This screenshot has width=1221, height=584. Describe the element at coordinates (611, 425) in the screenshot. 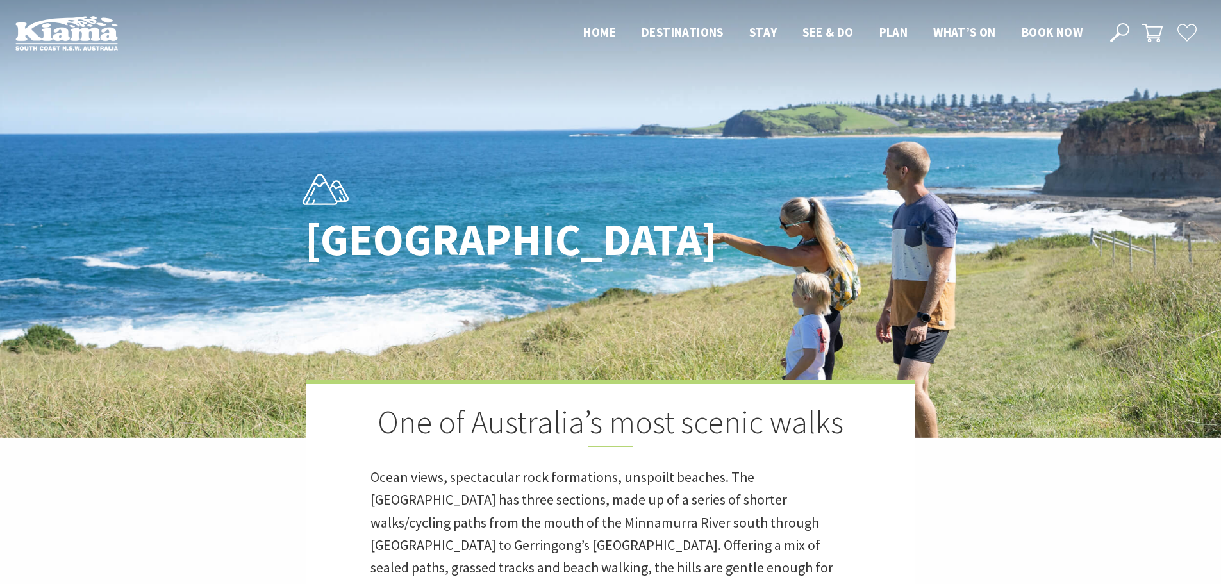

I see `h2: One of Australia’s most scenic walks` at that location.